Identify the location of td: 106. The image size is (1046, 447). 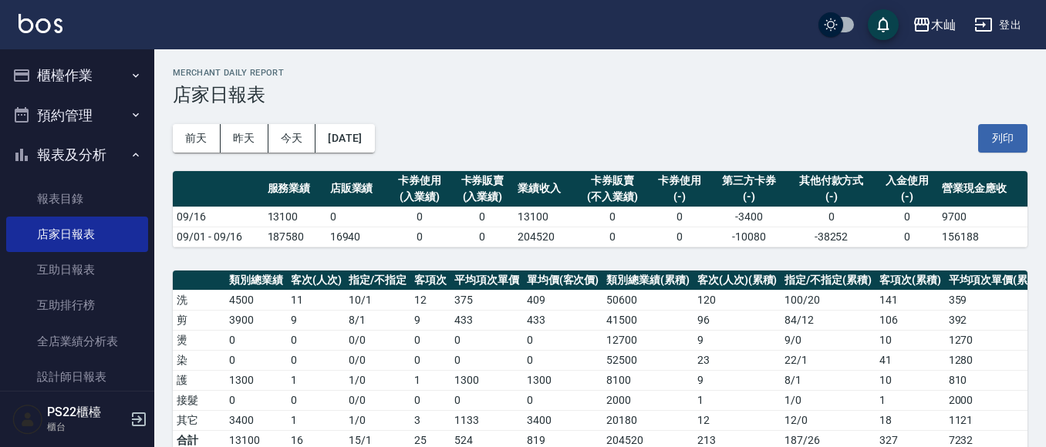
(910, 320).